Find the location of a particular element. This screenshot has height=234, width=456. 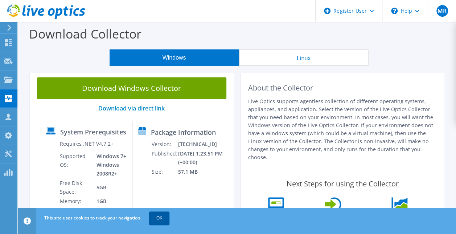

td: 5GB is located at coordinates (109, 187).